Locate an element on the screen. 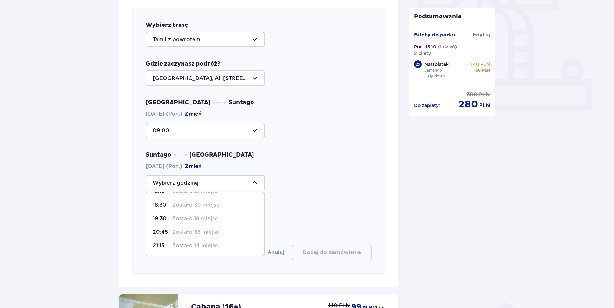 The width and height of the screenshot is (614, 308). p: 2 bilety is located at coordinates (423, 53).